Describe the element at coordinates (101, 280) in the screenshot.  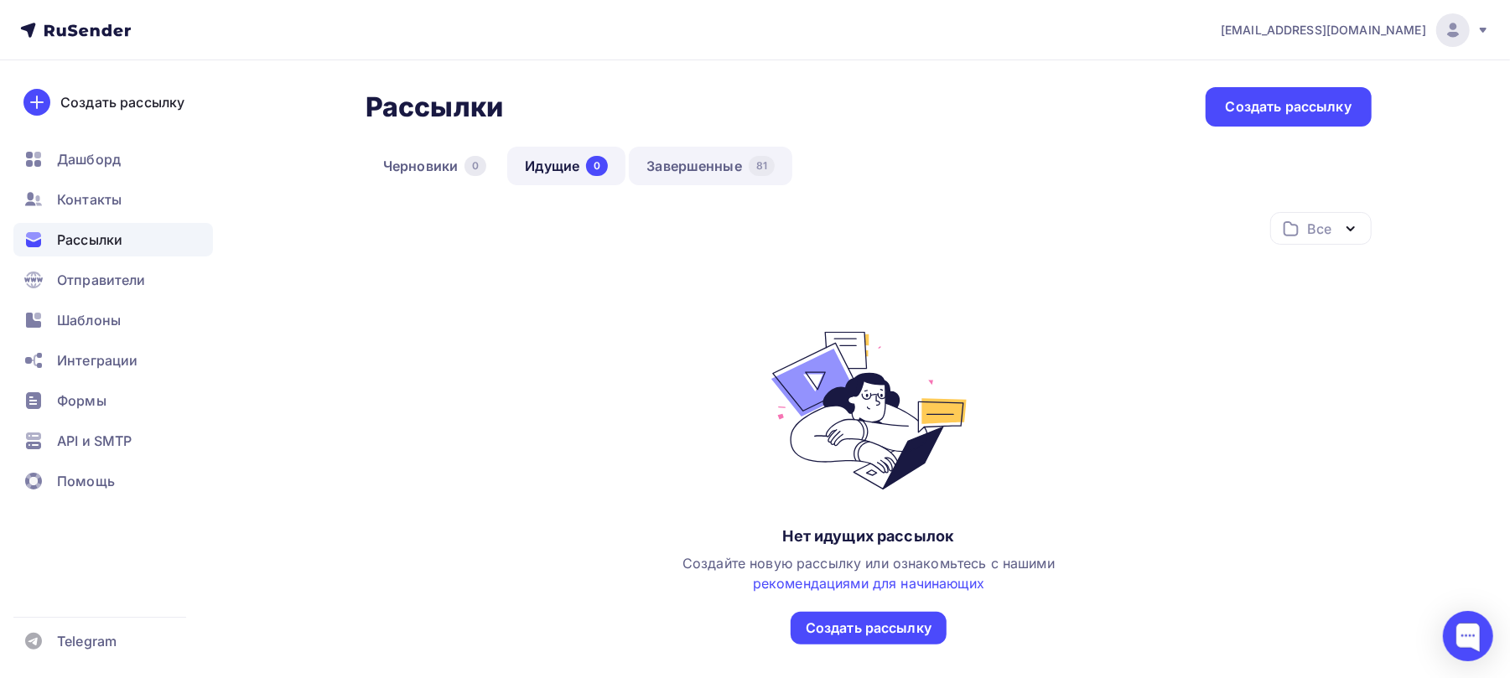
I see `span: Отправители` at that location.